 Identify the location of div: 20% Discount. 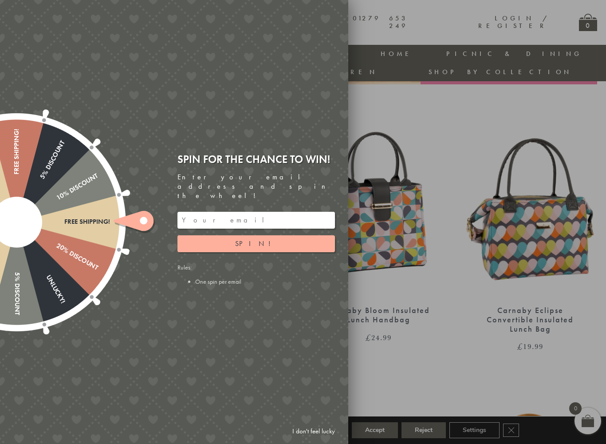
(57, 245).